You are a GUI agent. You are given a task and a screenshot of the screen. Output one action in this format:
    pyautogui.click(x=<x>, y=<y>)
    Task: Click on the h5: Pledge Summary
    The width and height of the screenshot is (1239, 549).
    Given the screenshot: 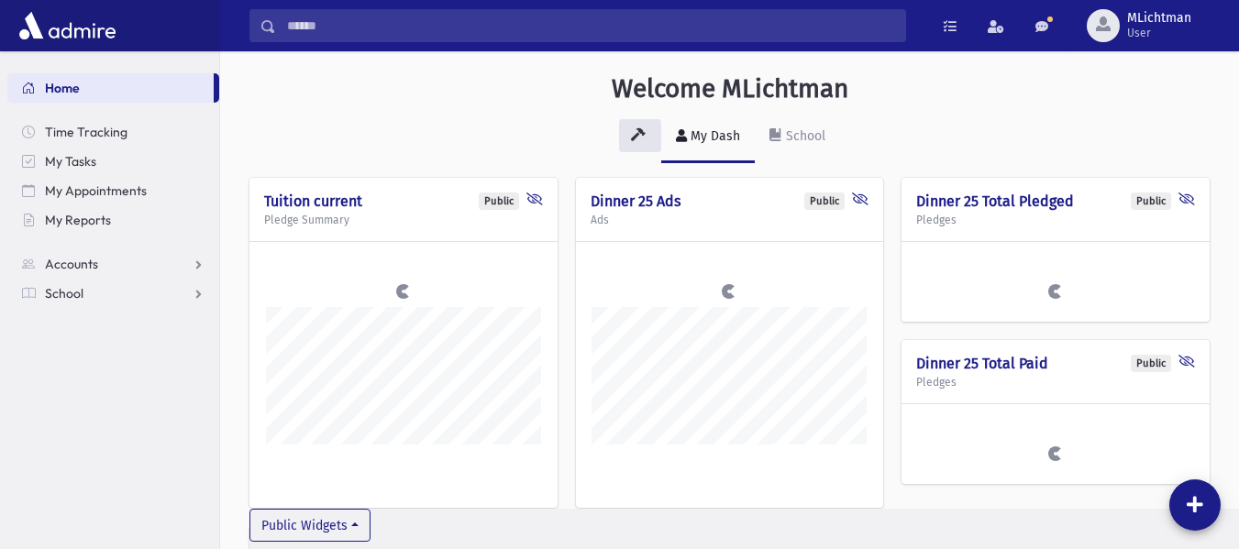 What is the action you would take?
    pyautogui.click(x=404, y=220)
    